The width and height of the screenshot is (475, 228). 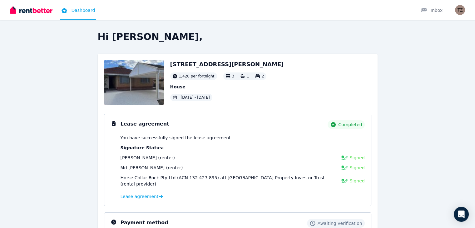 What do you see at coordinates (140, 197) in the screenshot?
I see `span: Lease agreement` at bounding box center [140, 197].